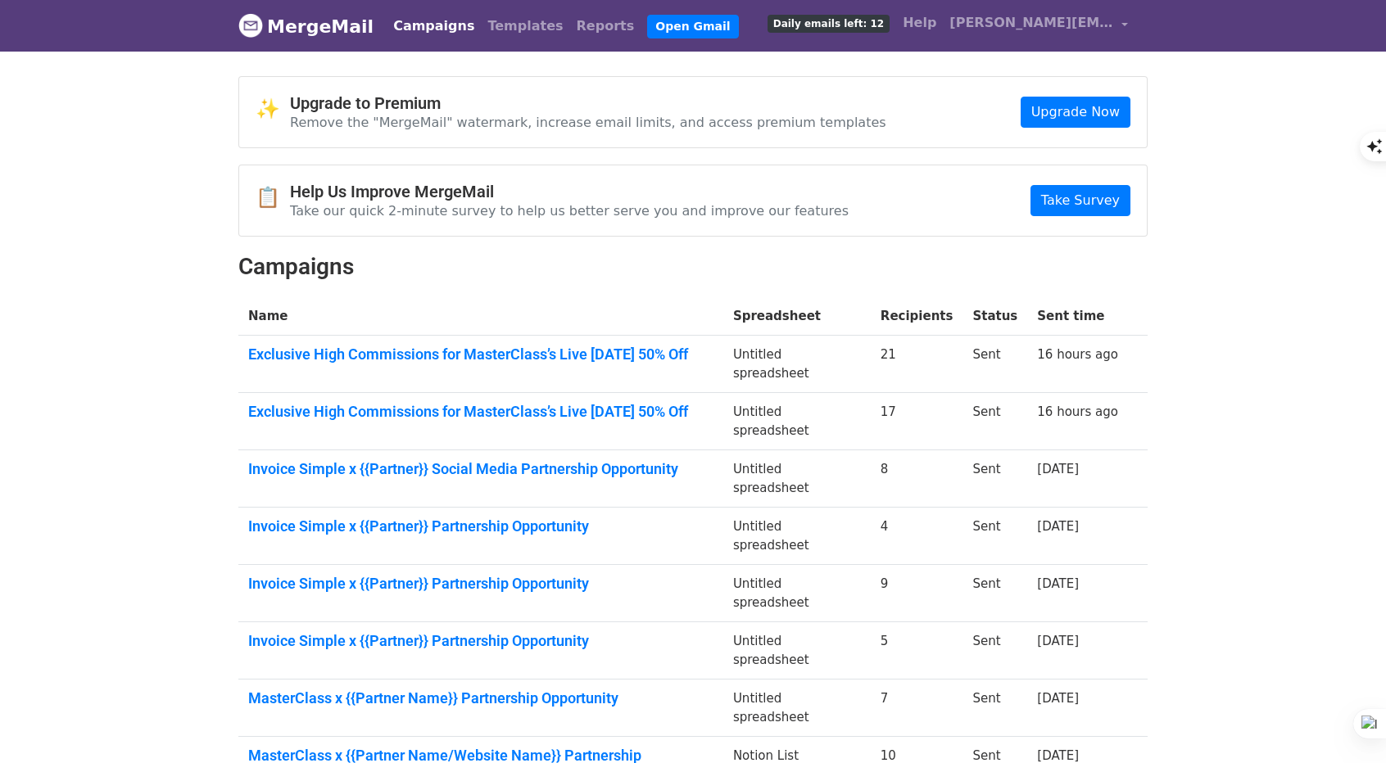  Describe the element at coordinates (917, 316) in the screenshot. I see `th: Recipients` at that location.